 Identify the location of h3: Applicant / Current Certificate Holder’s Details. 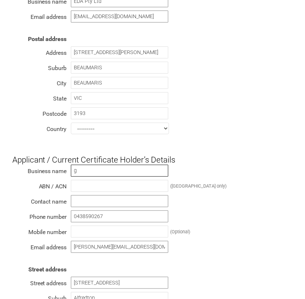
(153, 154).